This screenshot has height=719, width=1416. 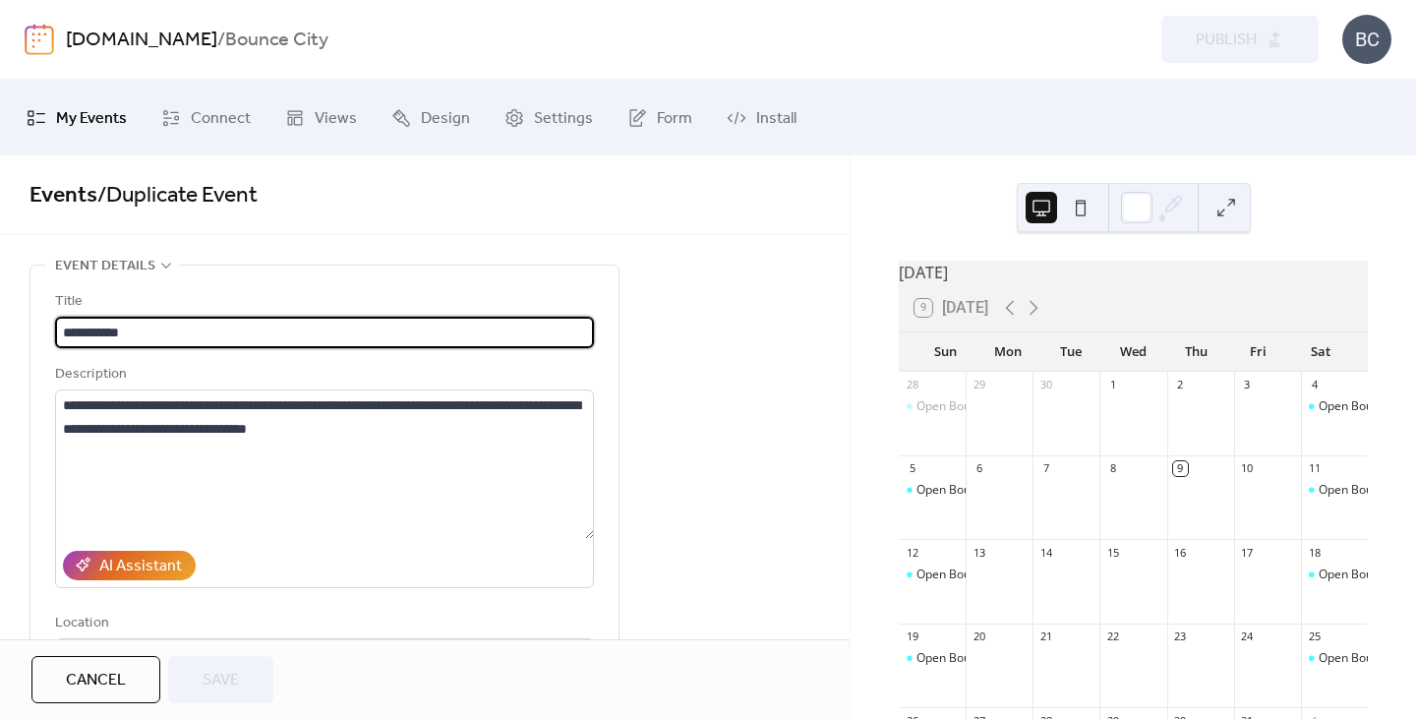 I want to click on div: 14, so click(x=1045, y=552).